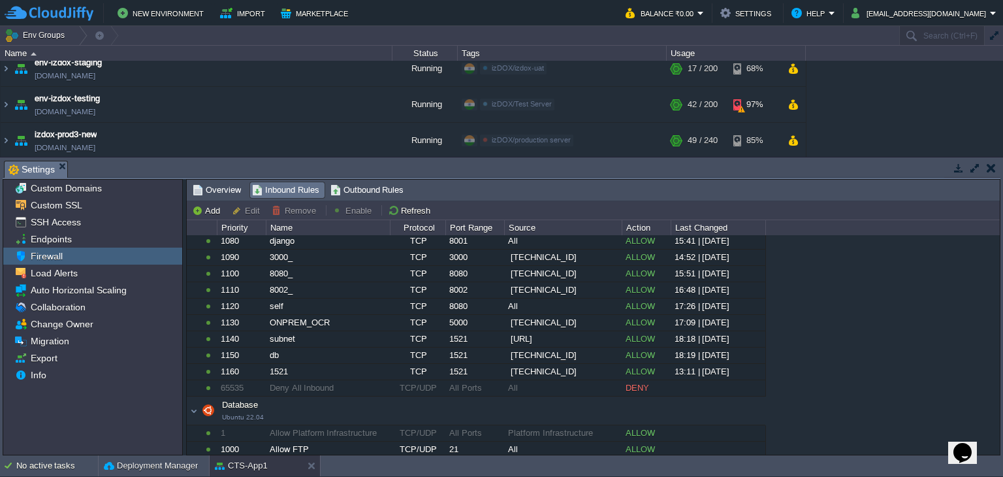 The width and height of the screenshot is (1003, 477). What do you see at coordinates (354, 210) in the screenshot?
I see `button: Enable` at bounding box center [354, 210].